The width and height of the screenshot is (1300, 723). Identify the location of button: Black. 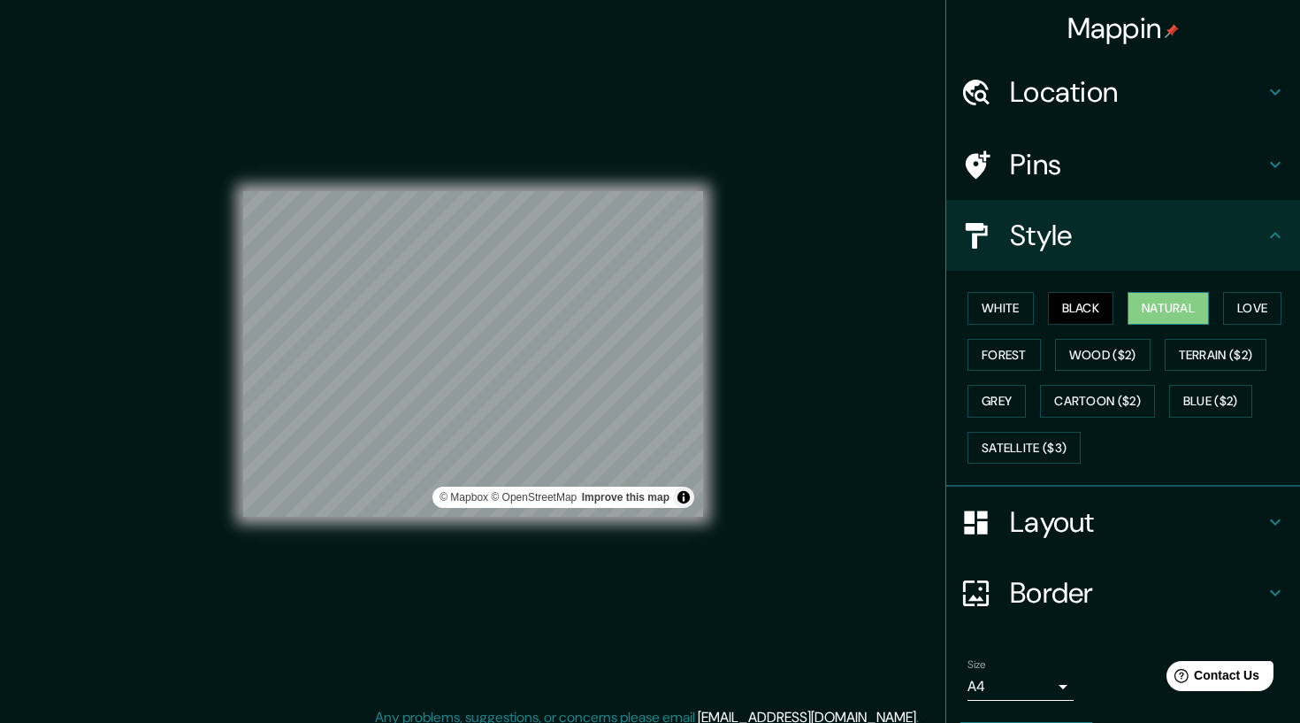
(1081, 308).